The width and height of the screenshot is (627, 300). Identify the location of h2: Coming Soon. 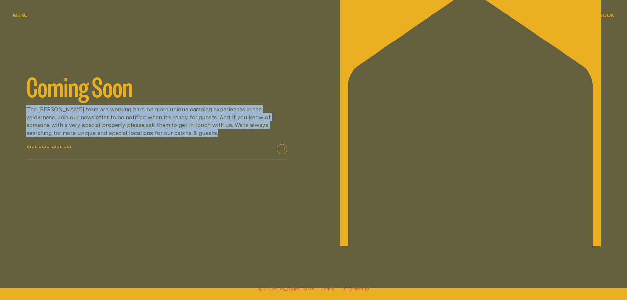
(157, 86).